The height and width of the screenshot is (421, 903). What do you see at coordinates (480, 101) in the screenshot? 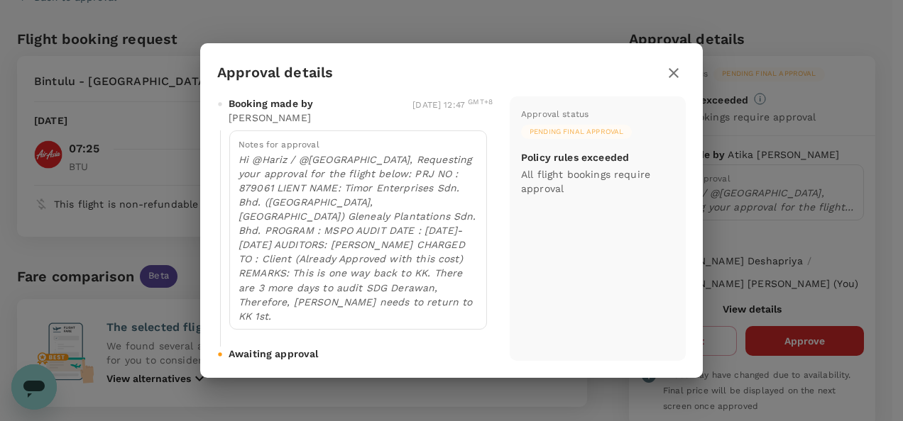
I see `sup: GMT+8` at bounding box center [480, 101].